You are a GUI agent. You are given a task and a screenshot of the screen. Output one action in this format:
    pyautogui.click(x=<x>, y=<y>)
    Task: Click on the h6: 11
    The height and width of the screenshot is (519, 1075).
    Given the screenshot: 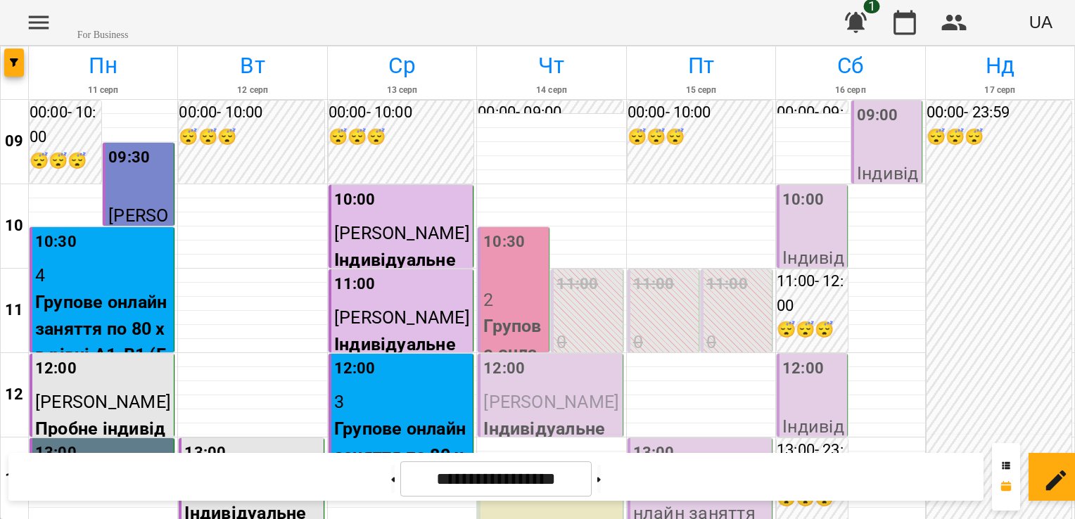 What is the action you would take?
    pyautogui.click(x=14, y=310)
    